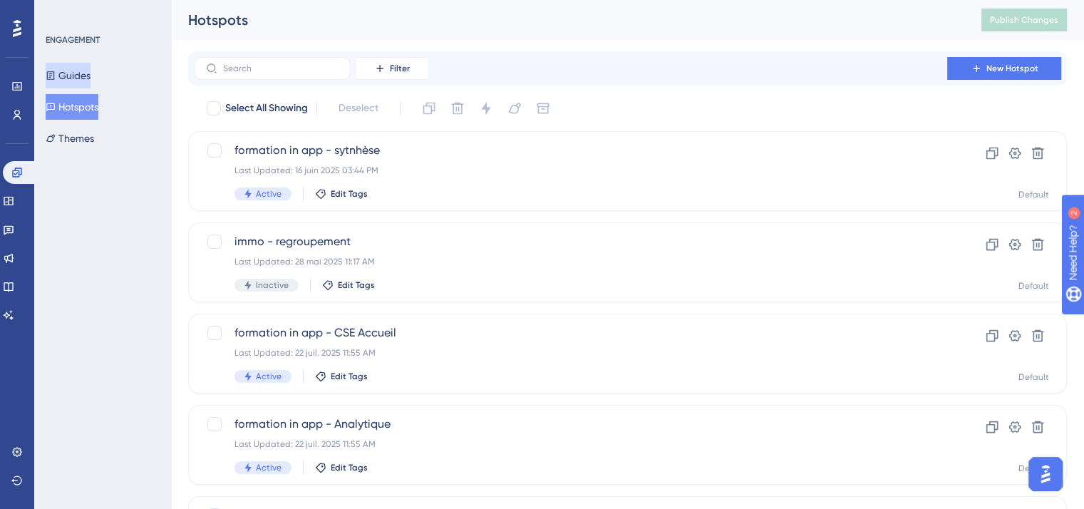 Image resolution: width=1084 pixels, height=509 pixels. Describe the element at coordinates (1024, 20) in the screenshot. I see `button: Publish Changes` at that location.